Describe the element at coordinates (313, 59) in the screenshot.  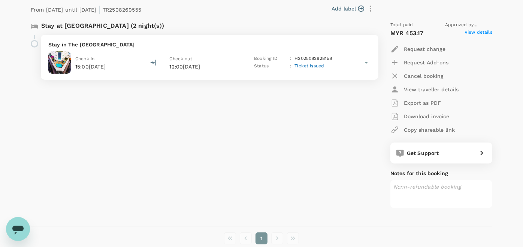
I see `p: H2025082628158` at that location.